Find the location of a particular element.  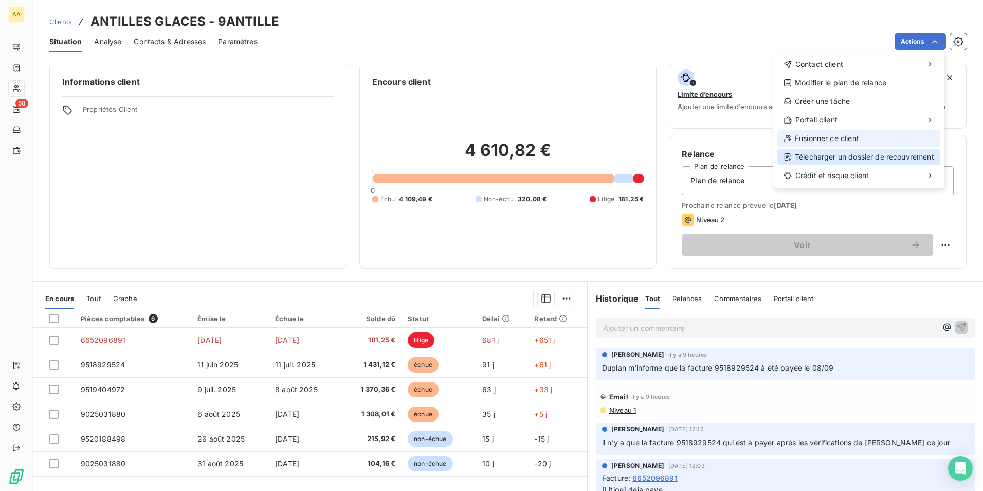

div: Télécharger un dossier de recouvrement is located at coordinates (859, 157).